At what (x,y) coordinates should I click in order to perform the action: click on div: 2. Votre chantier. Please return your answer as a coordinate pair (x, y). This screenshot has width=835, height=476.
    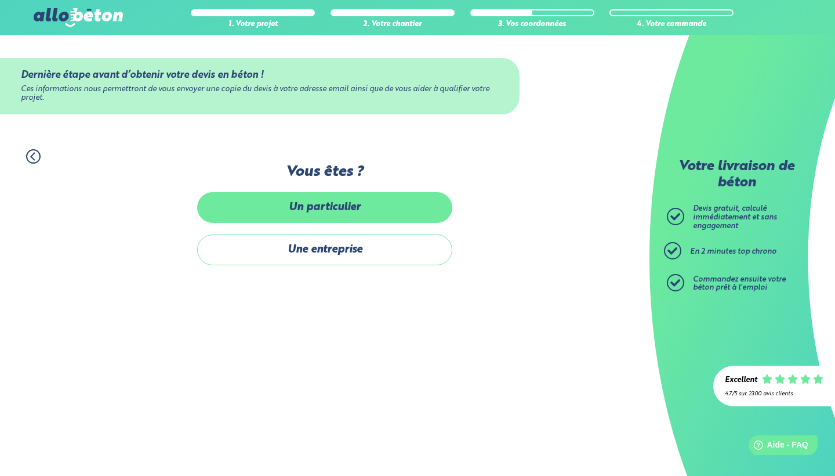
    Looking at the image, I should click on (393, 24).